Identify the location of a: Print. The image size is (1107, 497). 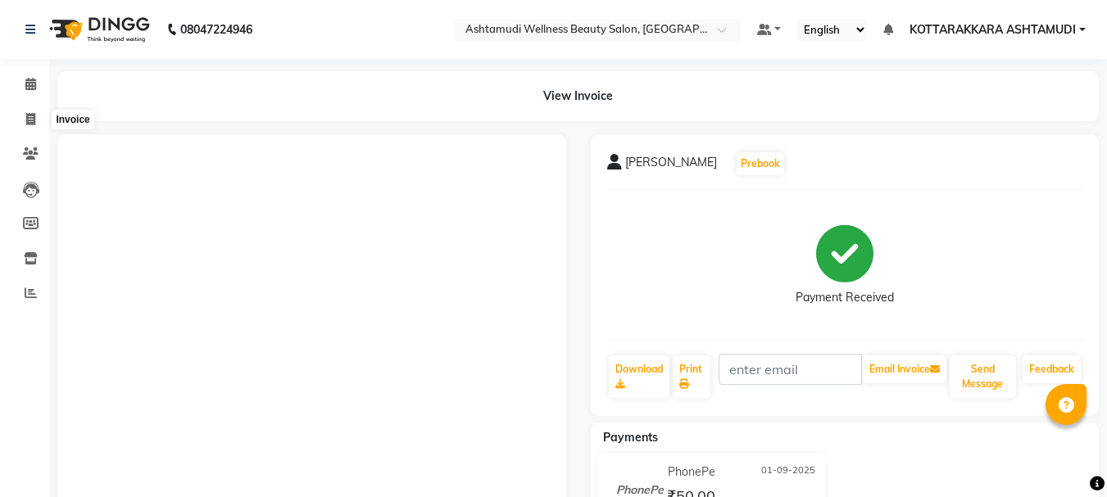
(691, 377).